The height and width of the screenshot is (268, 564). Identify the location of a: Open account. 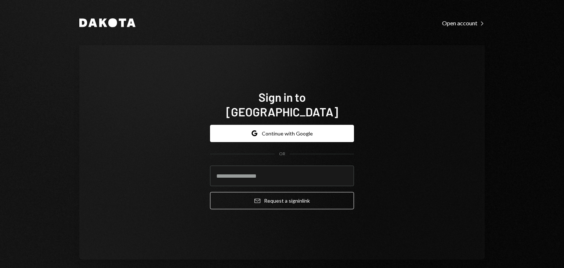
(464, 23).